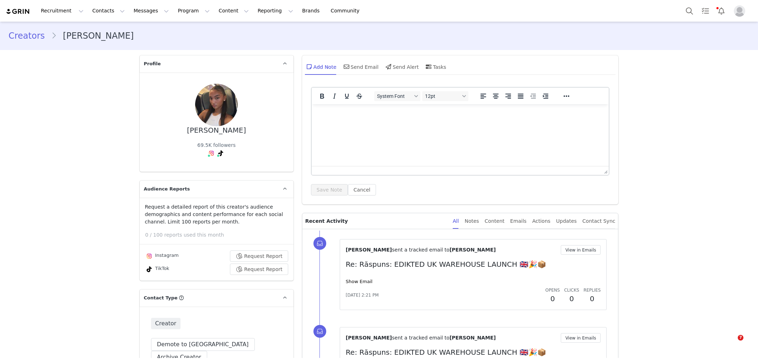  I want to click on div: Send Alert, so click(401, 67).